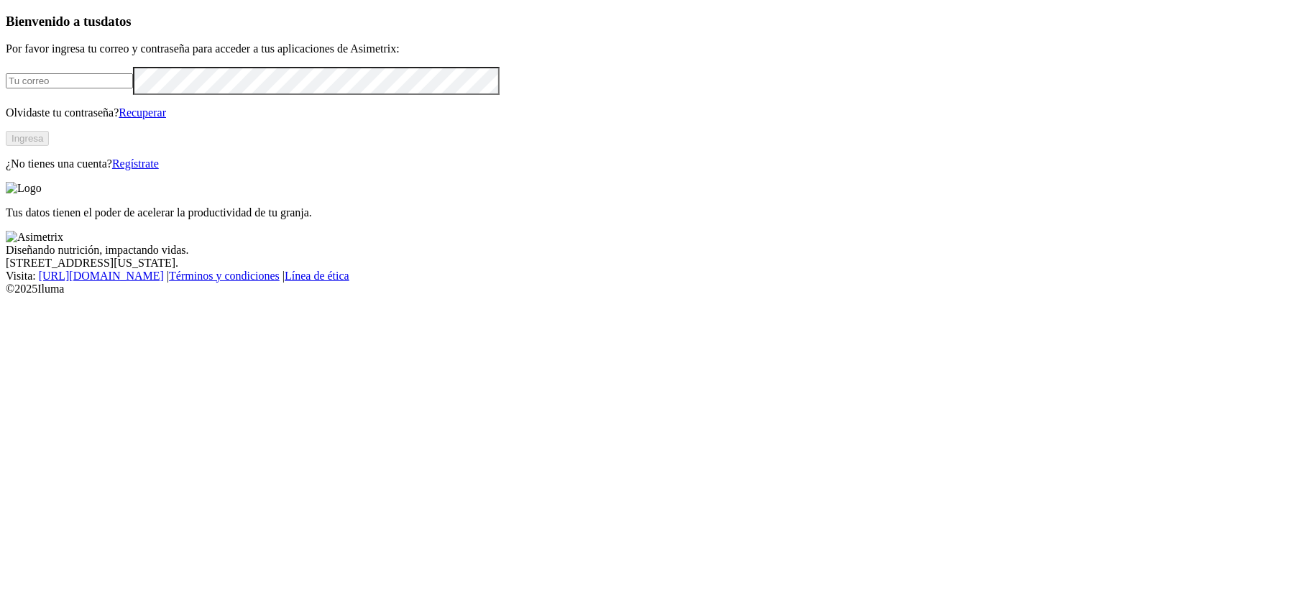  I want to click on img: Asimetrix, so click(35, 237).